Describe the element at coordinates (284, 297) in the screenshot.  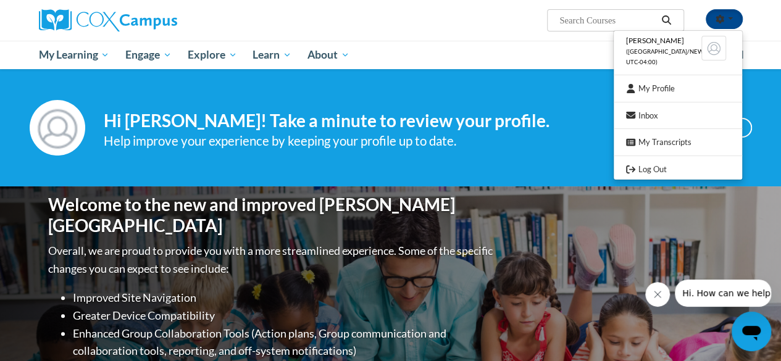
I see `li: Improved Site Navigation` at that location.